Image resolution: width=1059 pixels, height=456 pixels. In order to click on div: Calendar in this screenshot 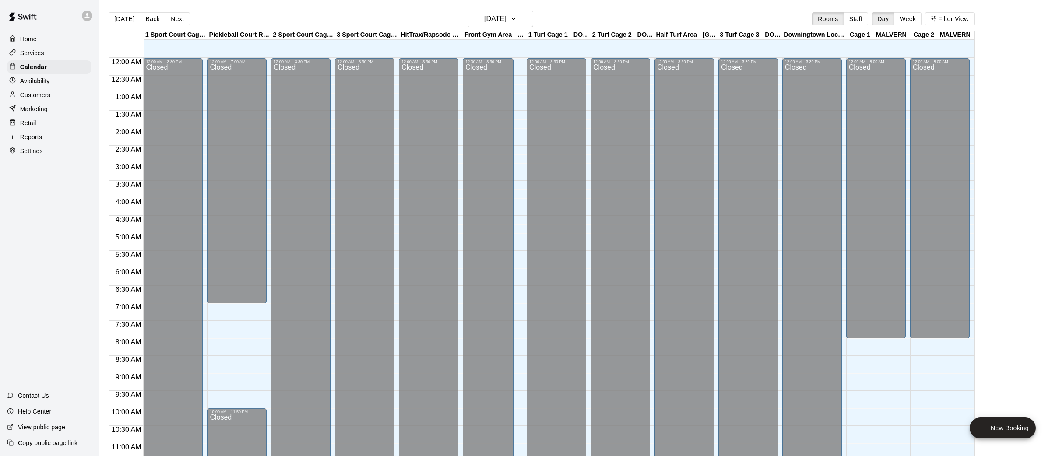, I will do `click(49, 67)`.